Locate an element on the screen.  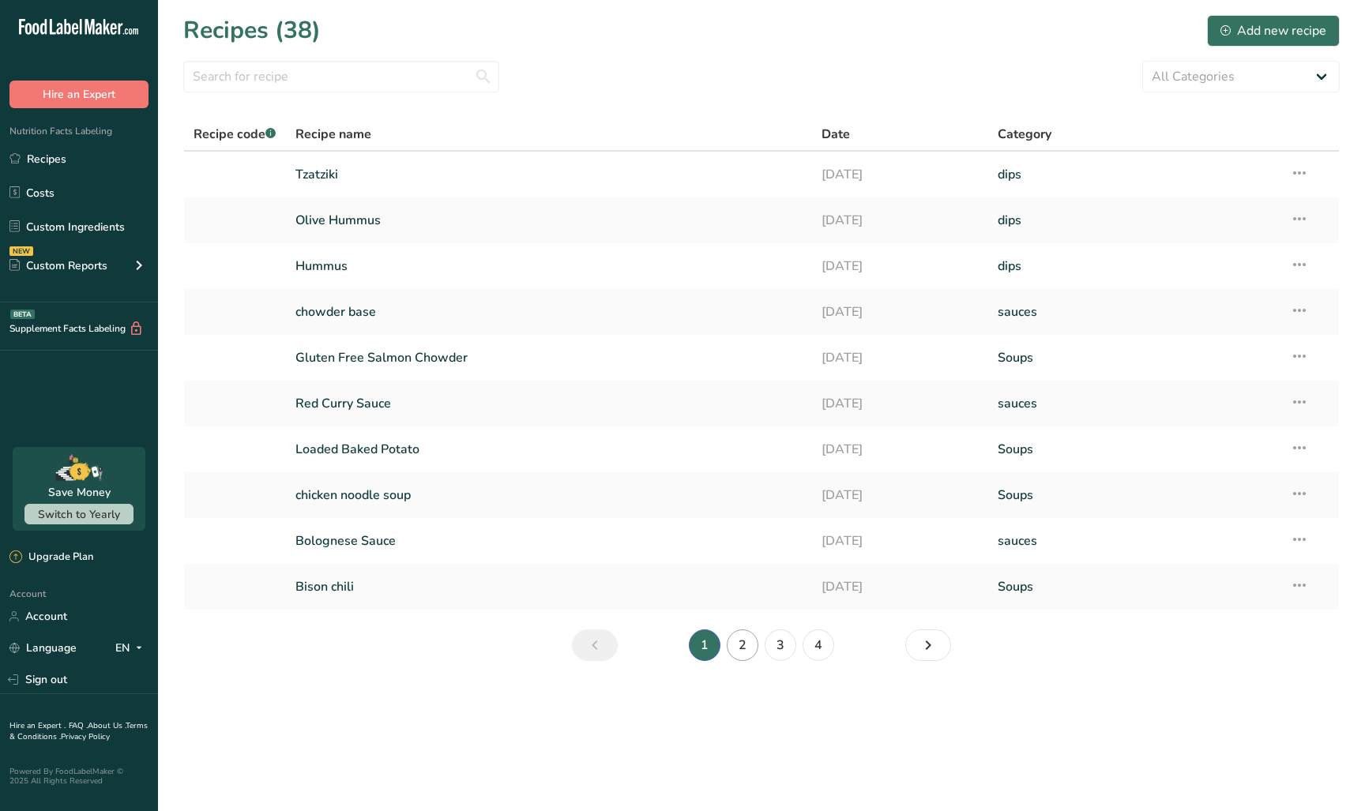
button: Hire an Expert is located at coordinates (79, 94).